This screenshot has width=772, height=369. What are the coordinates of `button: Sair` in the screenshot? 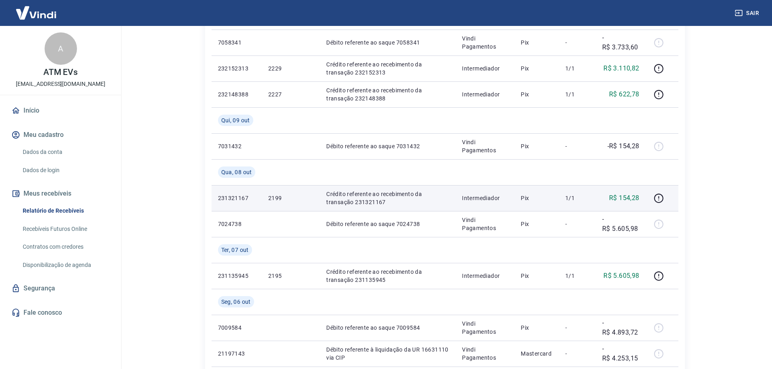 It's located at (748, 13).